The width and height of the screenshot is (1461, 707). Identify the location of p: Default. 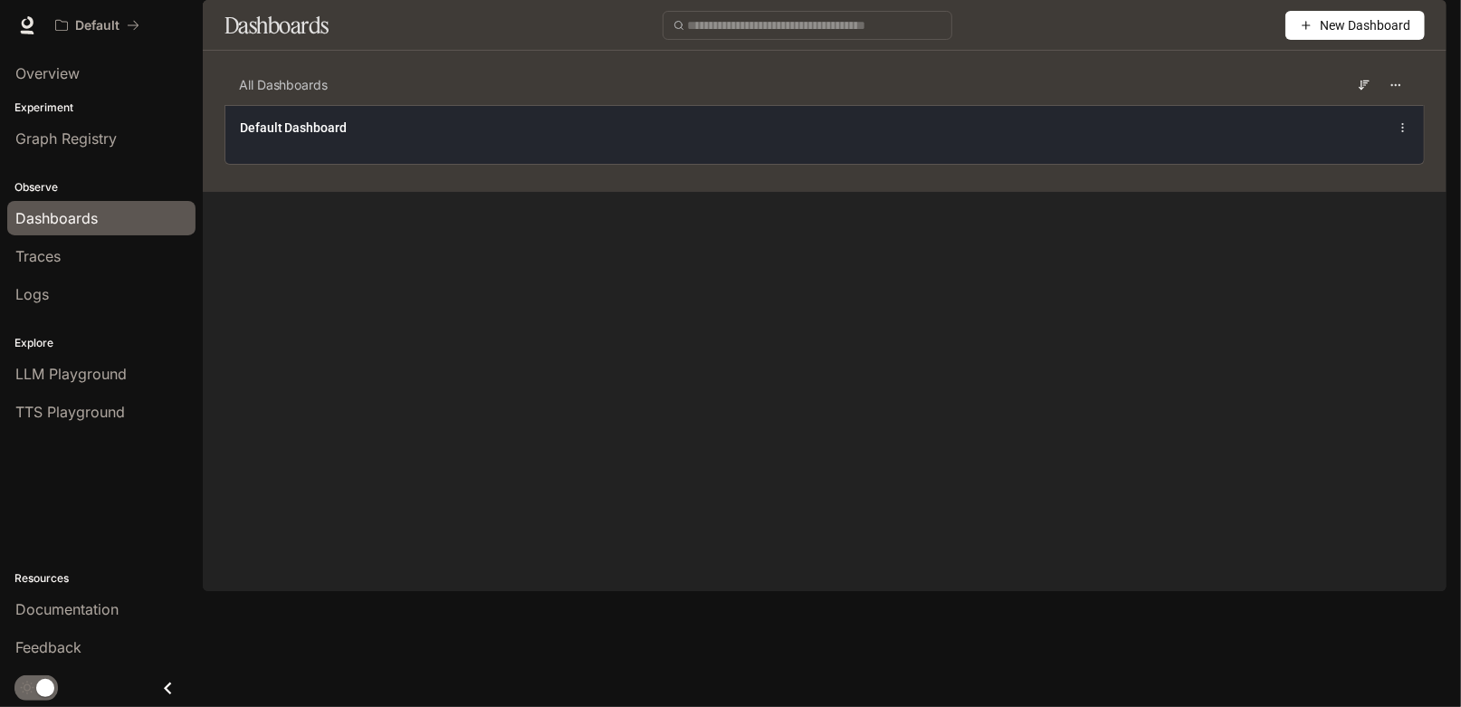
(97, 25).